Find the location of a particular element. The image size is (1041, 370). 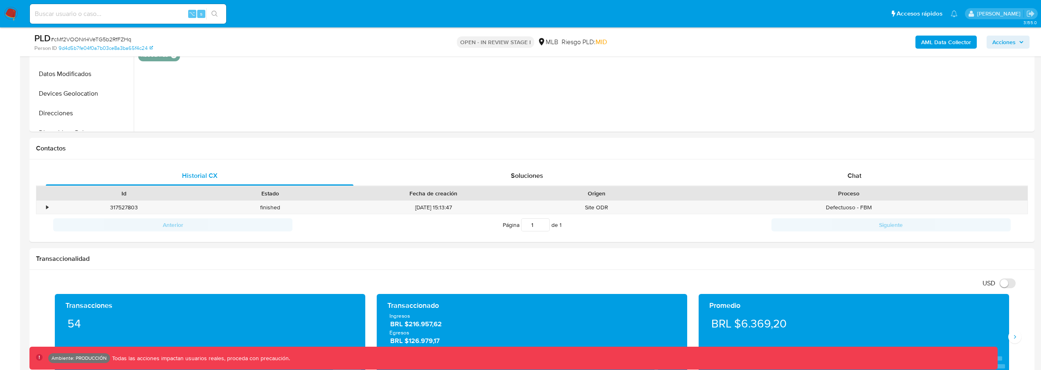

div: MLB is located at coordinates (548, 42).